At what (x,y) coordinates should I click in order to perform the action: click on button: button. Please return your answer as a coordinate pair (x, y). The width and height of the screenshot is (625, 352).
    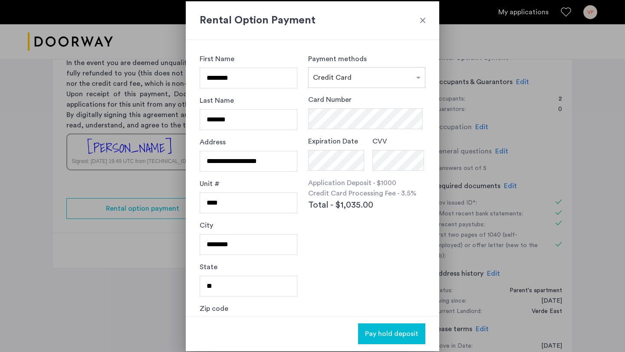
    Looking at the image, I should click on (391, 334).